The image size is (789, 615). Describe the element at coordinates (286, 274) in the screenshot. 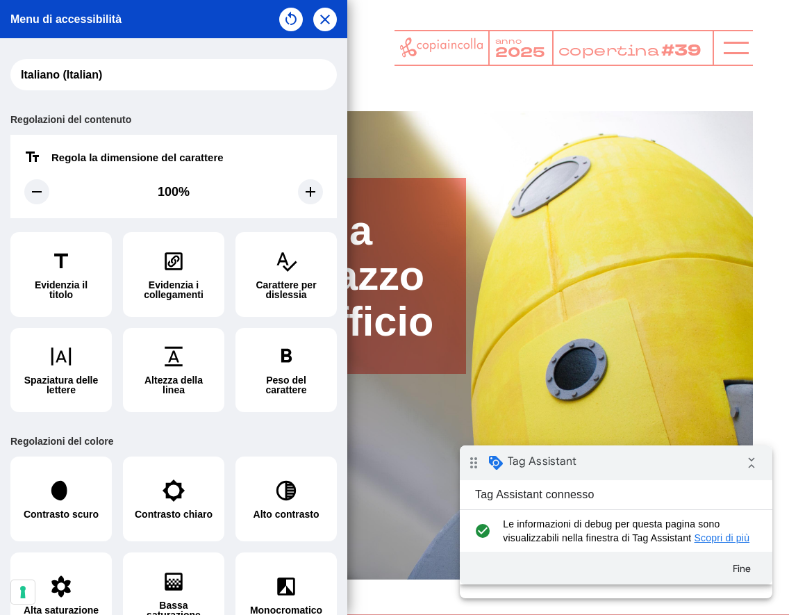

I see `button: Carattere per dislessia` at that location.